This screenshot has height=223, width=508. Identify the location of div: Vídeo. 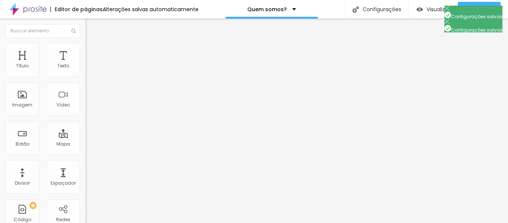
(63, 105).